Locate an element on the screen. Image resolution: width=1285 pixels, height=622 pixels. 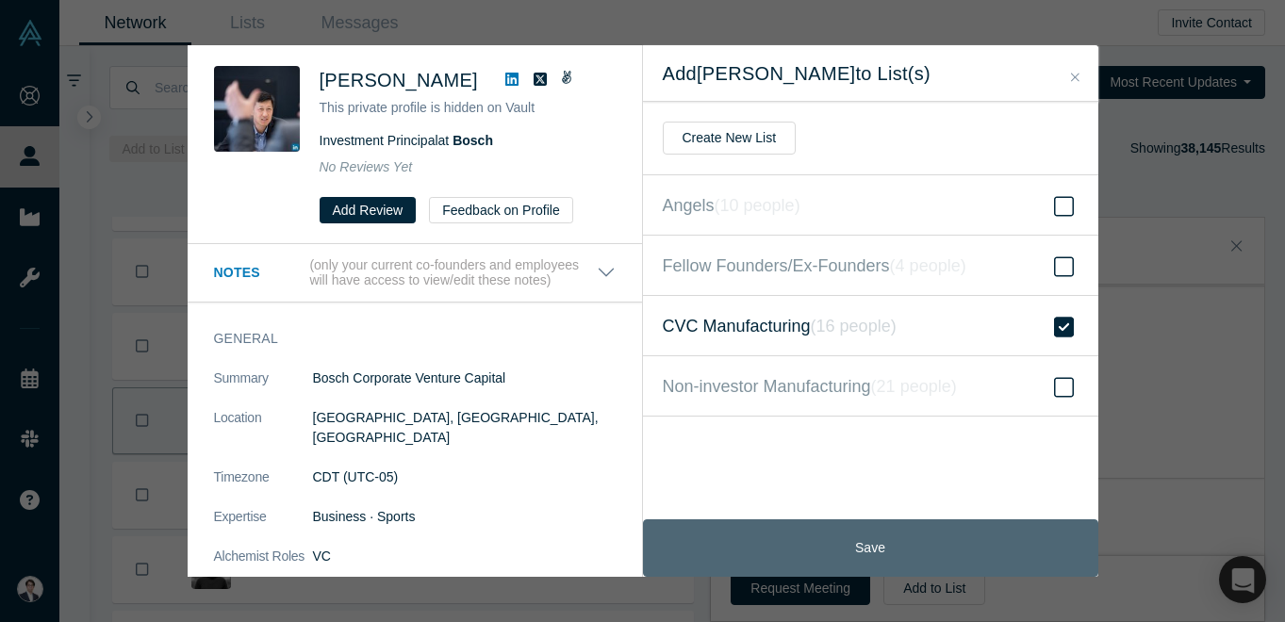
dt: Alchemist Roles is located at coordinates (263, 567).